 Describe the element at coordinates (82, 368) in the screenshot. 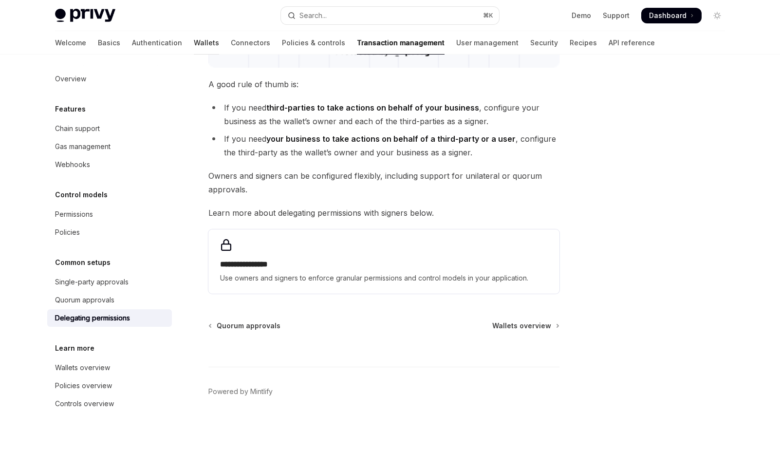

I see `div: Wallets overview` at that location.